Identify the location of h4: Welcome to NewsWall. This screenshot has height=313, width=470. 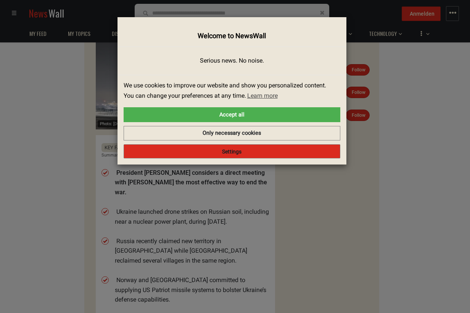
(232, 36).